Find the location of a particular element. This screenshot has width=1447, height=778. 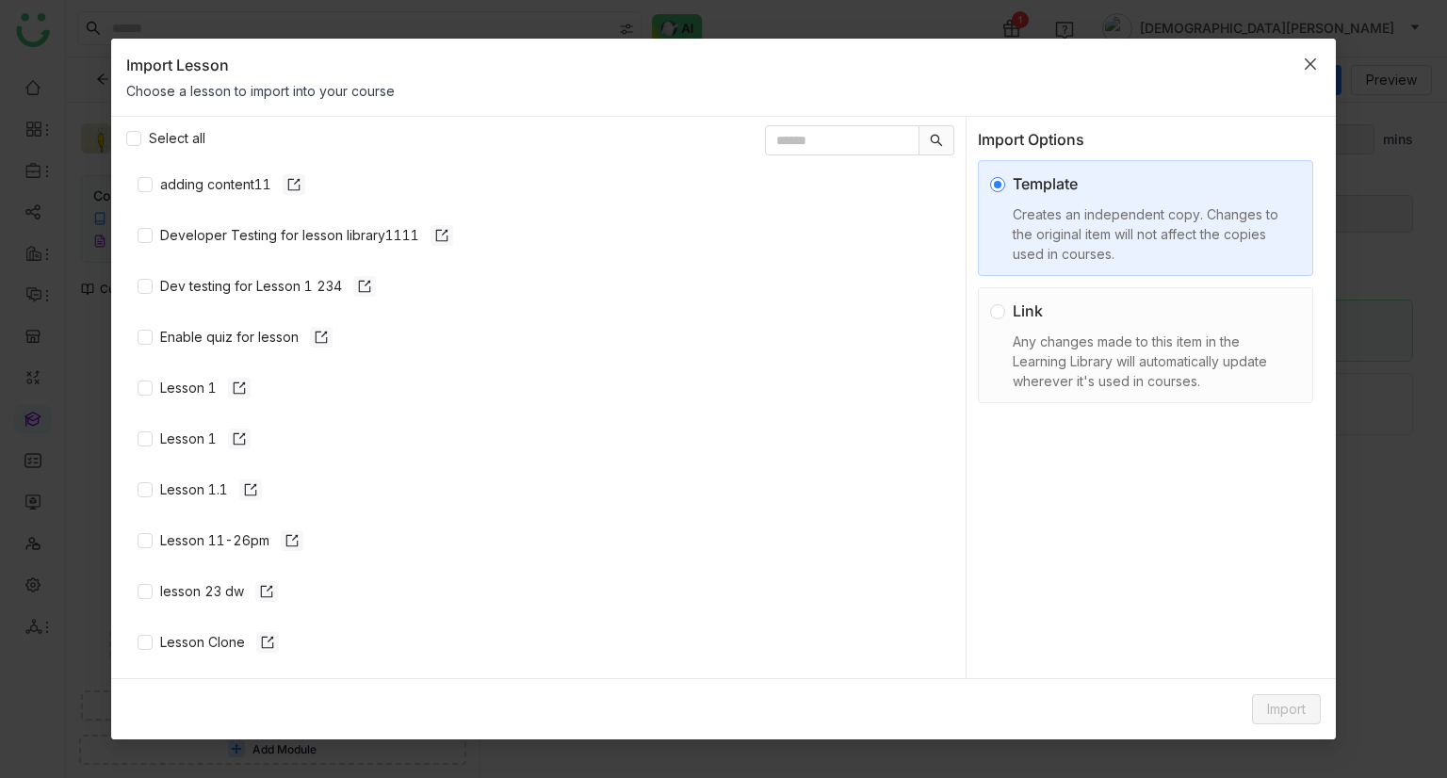

div: lesson 23 dw is located at coordinates (219, 592).